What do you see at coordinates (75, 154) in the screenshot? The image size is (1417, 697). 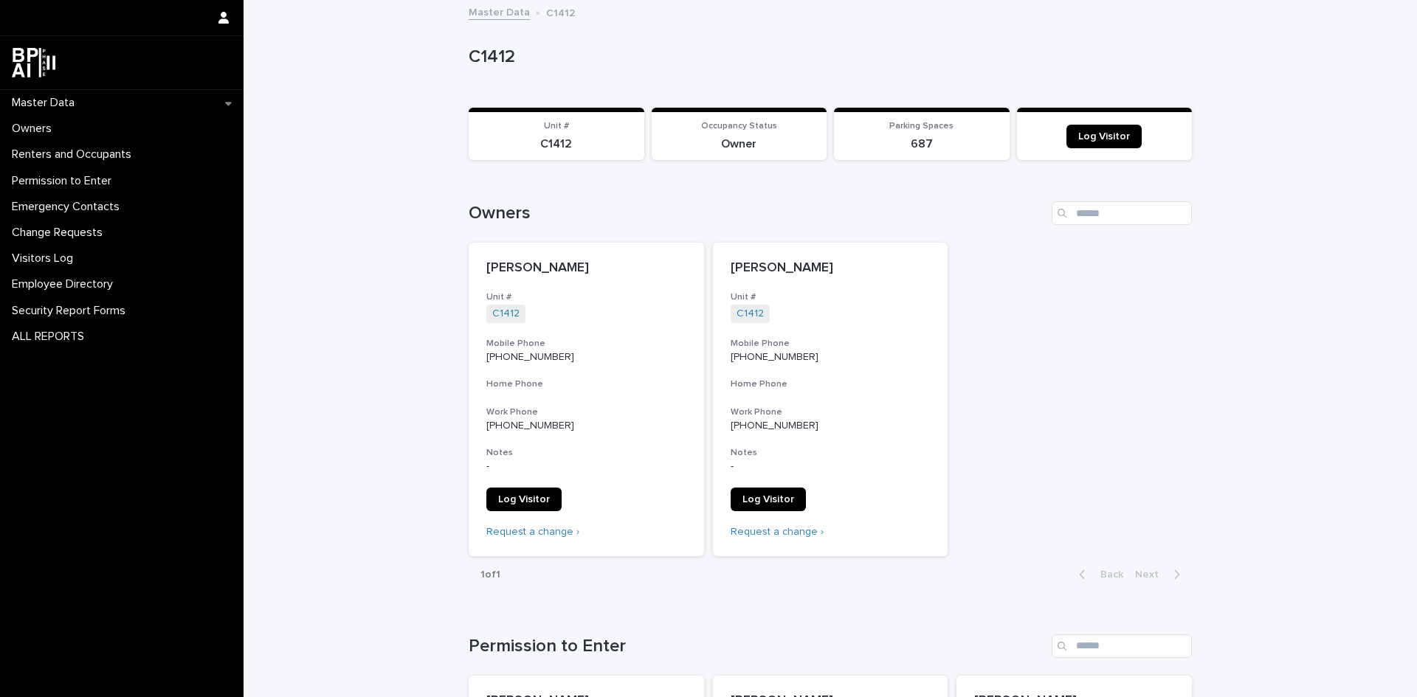 I see `p: Renters and Occupants` at bounding box center [75, 154].